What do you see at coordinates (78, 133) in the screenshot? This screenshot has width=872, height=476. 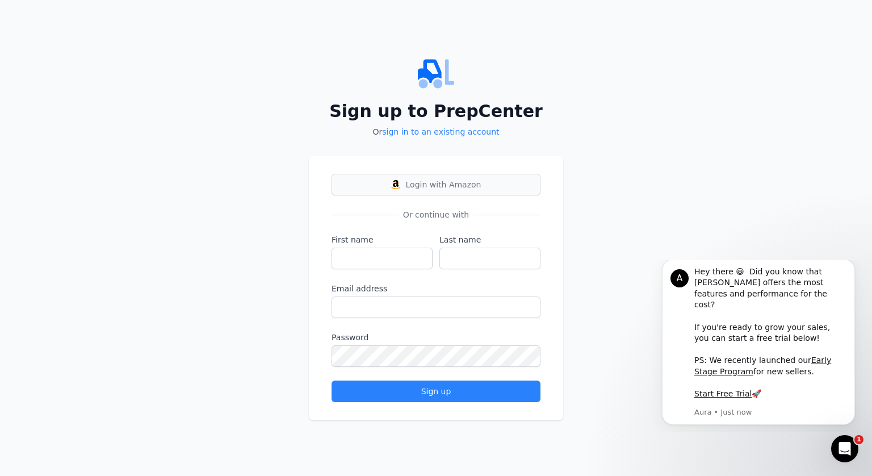 I see `a: Start Free Trial` at bounding box center [78, 133].